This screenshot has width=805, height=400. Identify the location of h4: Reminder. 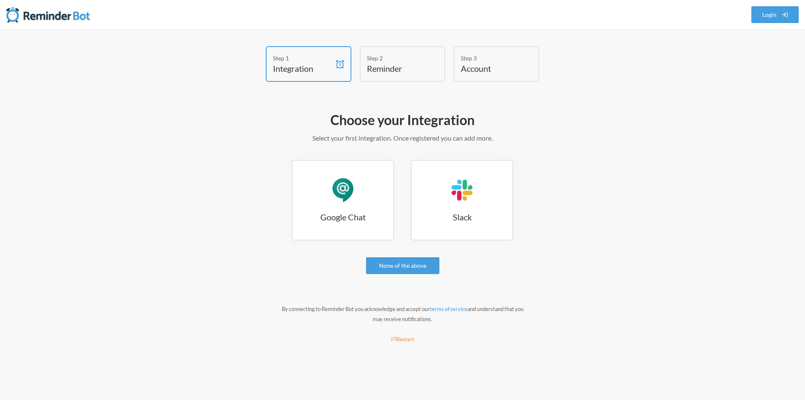
(396, 68).